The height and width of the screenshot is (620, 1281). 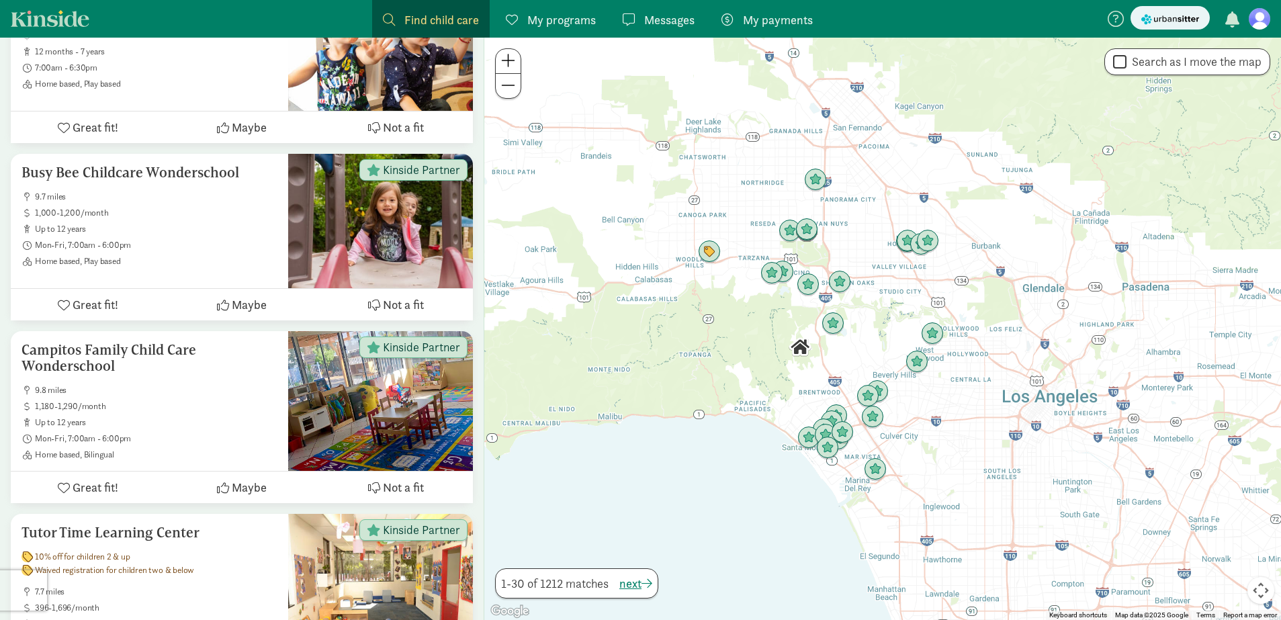 What do you see at coordinates (156, 197) in the screenshot?
I see `span: 9.7 miles` at bounding box center [156, 197].